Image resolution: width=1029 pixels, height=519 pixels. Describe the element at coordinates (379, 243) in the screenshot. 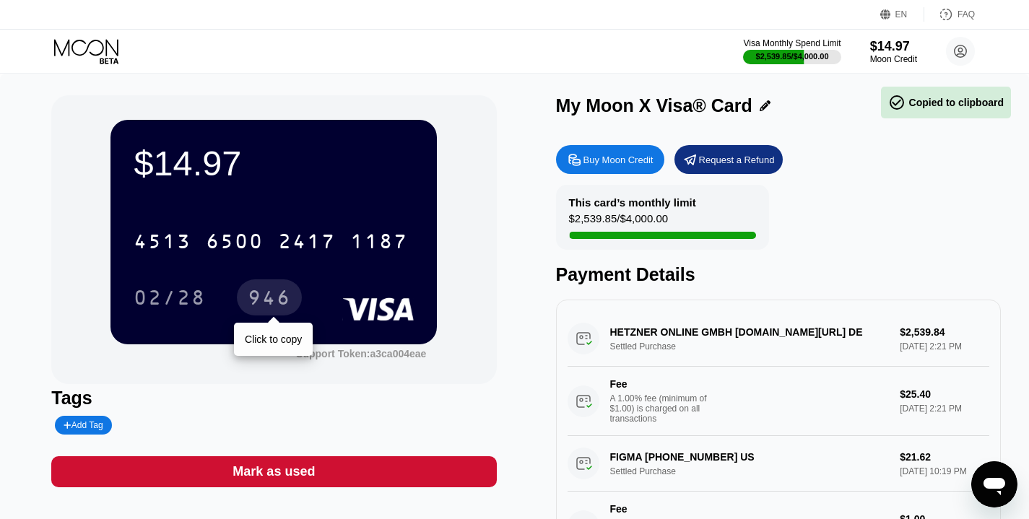

I see `div: 1187` at that location.